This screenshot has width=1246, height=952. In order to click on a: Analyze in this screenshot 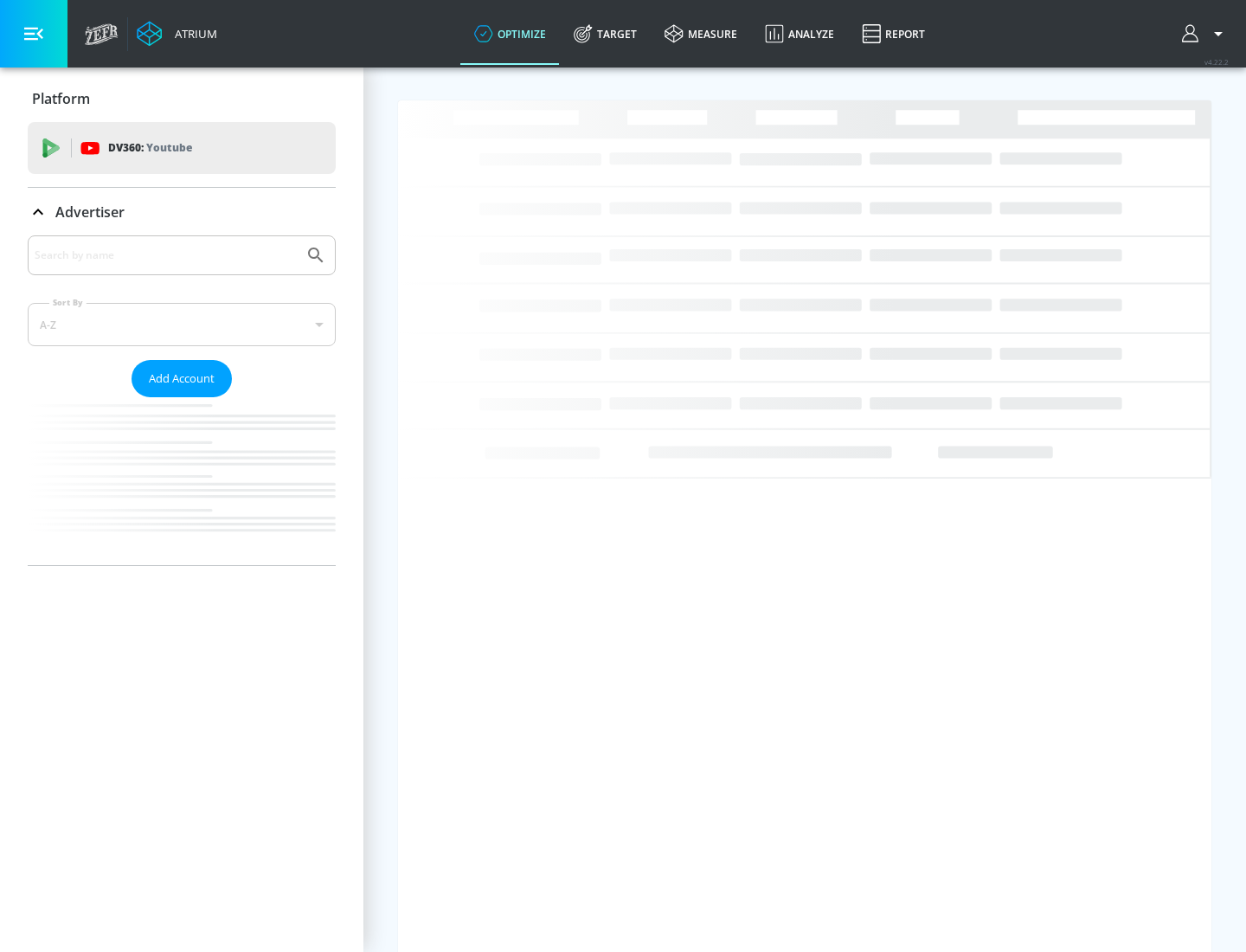, I will do `click(800, 34)`.